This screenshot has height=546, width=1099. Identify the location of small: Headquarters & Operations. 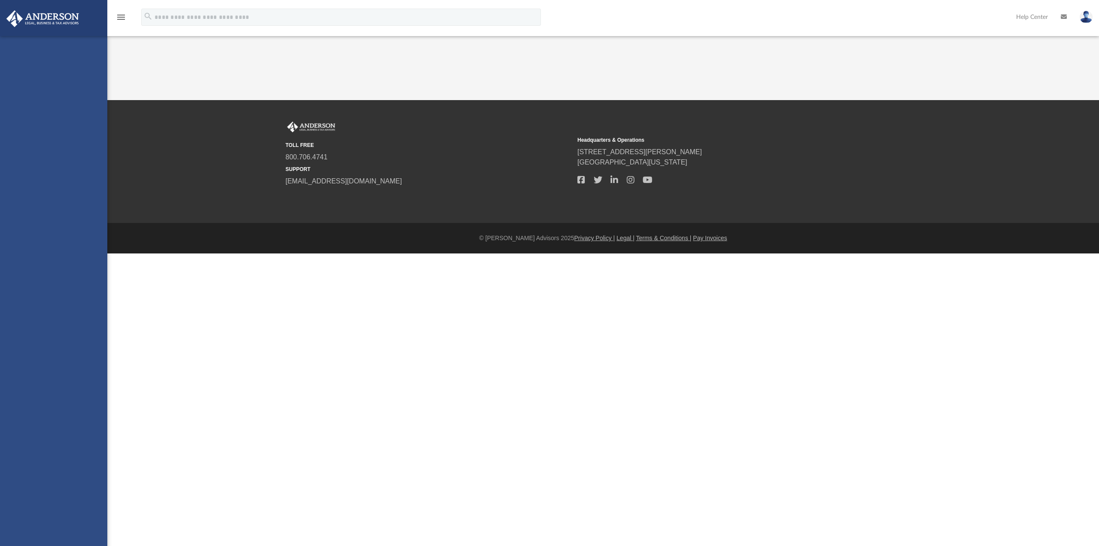
(720, 140).